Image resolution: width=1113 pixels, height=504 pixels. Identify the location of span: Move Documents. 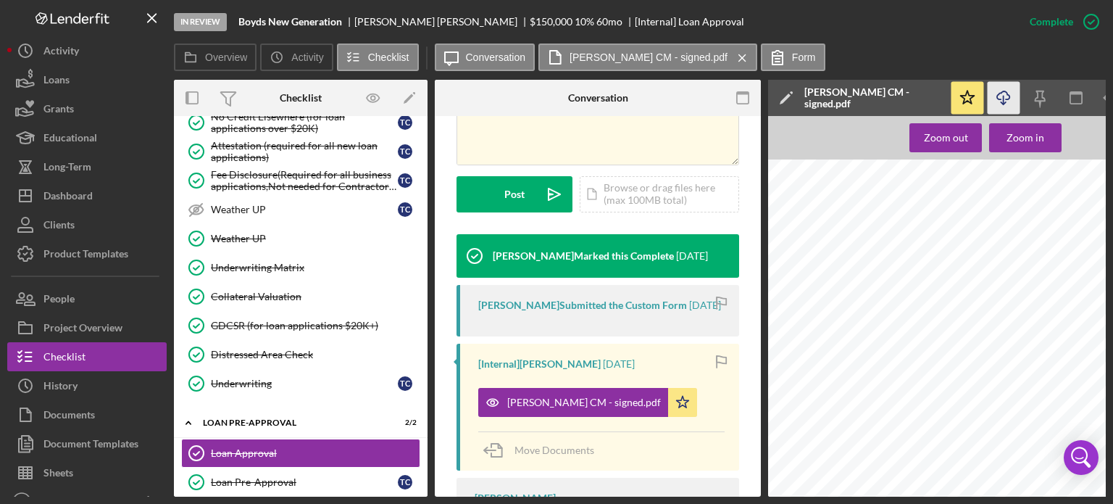
(554, 449).